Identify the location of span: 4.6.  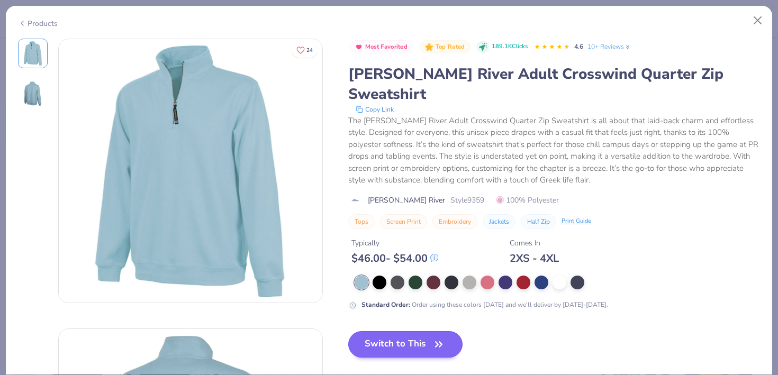
(579, 47).